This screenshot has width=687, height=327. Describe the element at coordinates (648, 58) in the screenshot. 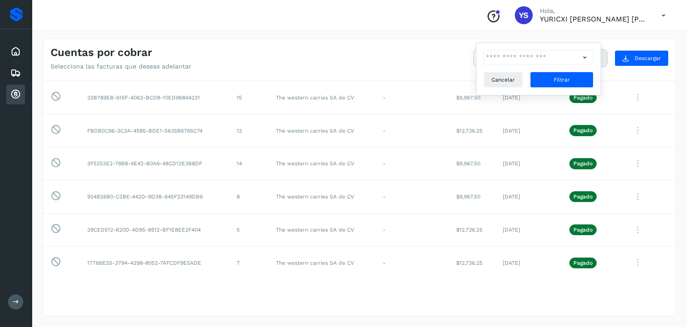

I see `span: Descargar` at that location.